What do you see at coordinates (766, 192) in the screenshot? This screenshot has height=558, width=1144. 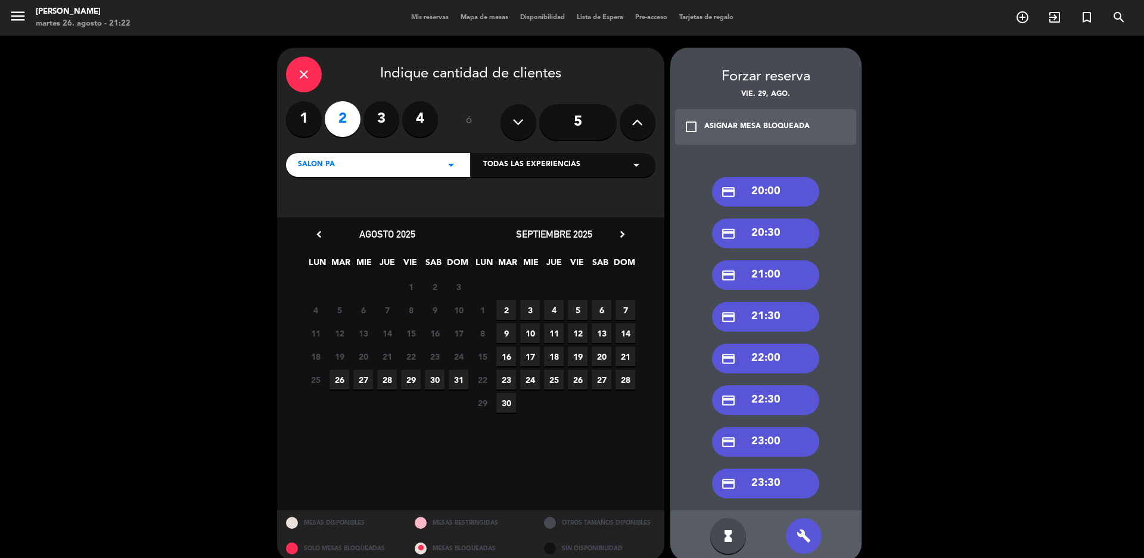 I see `div: 20:00` at bounding box center [766, 192].